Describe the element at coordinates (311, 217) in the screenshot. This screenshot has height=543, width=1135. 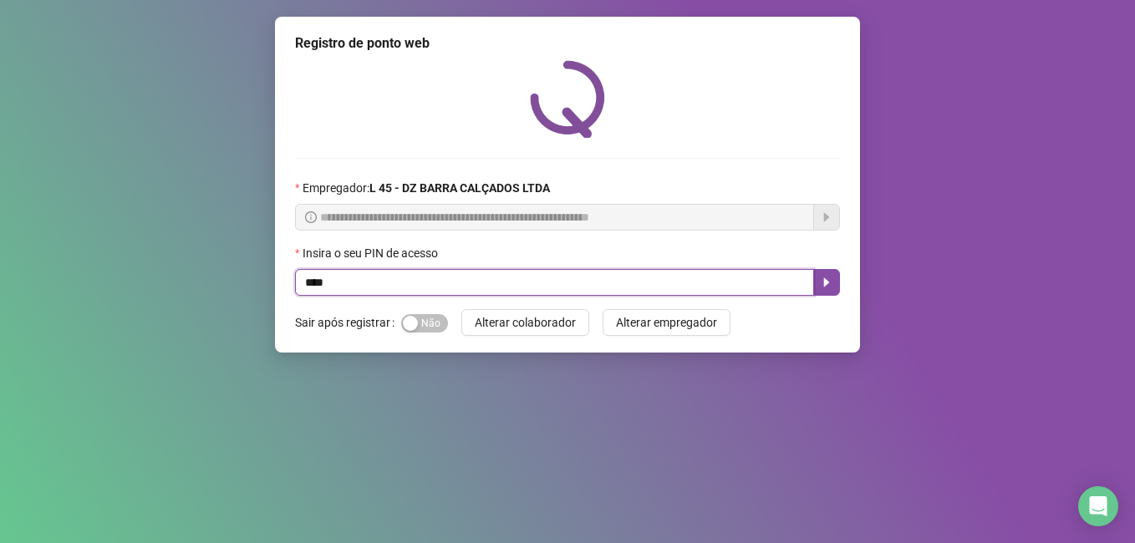
I see `span: info-circle` at that location.